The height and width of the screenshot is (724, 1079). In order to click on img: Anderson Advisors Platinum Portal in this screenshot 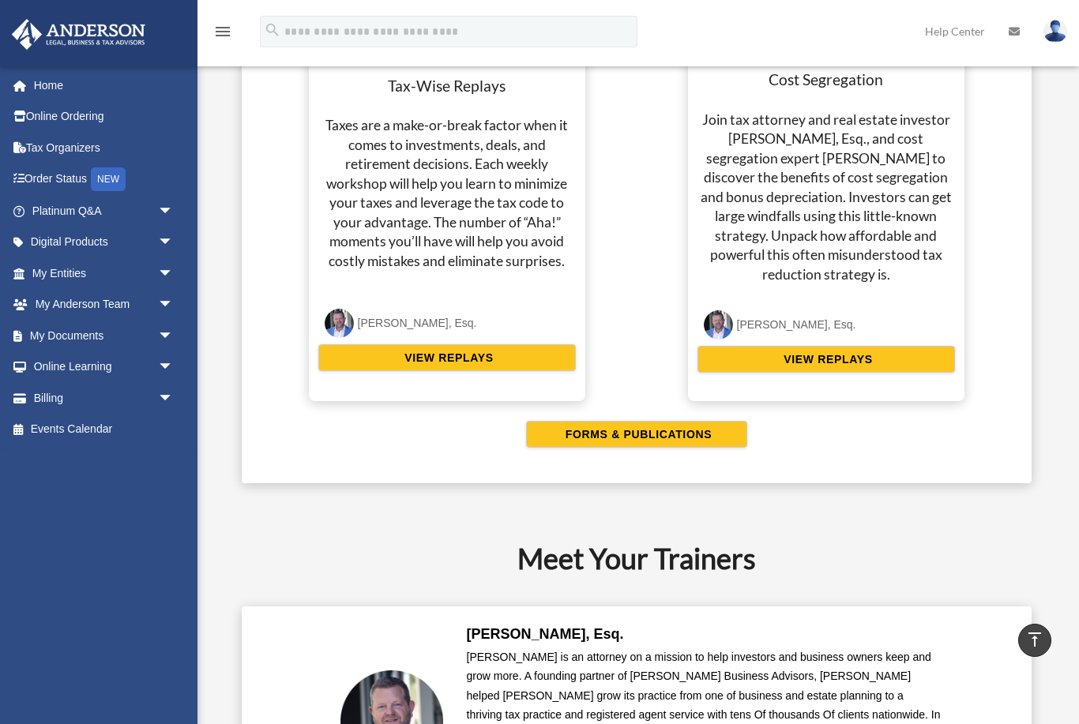, I will do `click(78, 34)`.